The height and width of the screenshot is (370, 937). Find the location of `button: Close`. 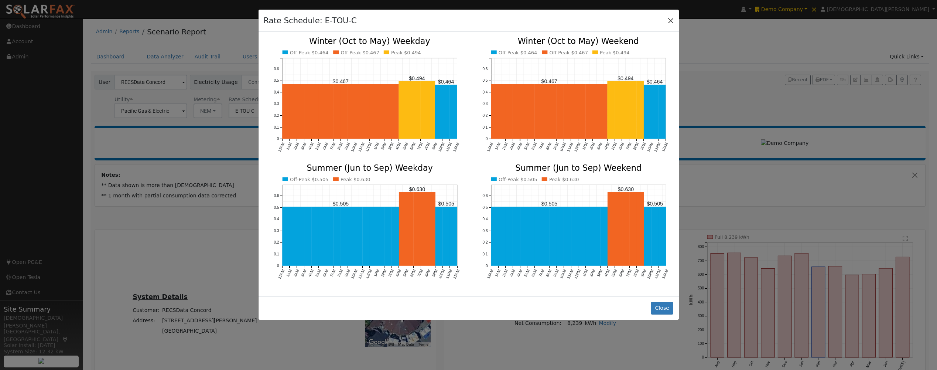

button: Close is located at coordinates (662, 308).